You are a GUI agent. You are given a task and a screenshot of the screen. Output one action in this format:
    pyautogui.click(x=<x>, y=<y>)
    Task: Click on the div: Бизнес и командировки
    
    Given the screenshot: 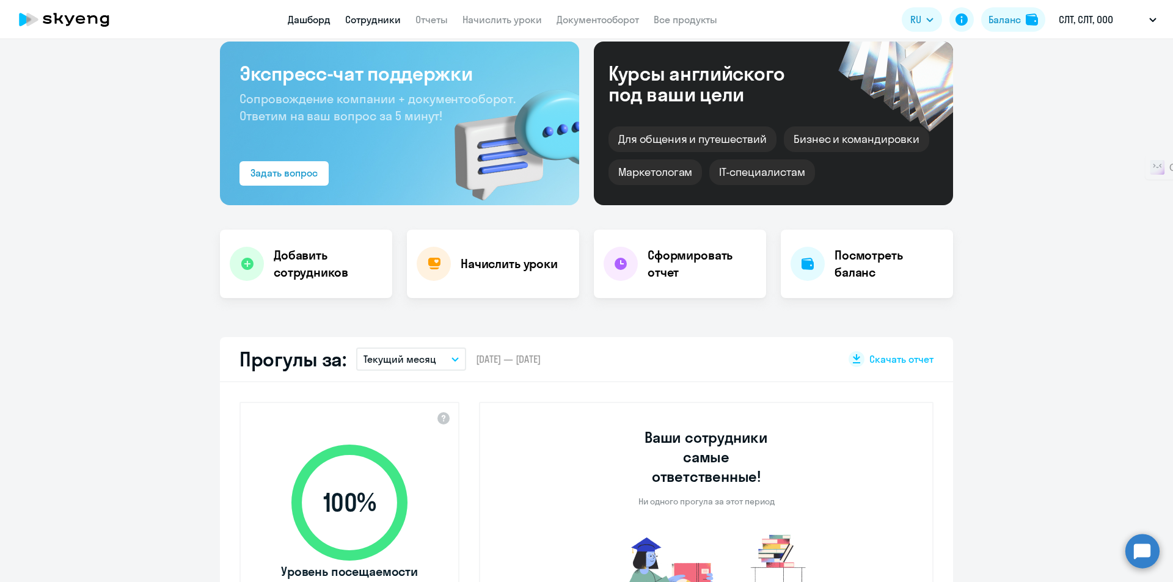 What is the action you would take?
    pyautogui.click(x=857, y=139)
    